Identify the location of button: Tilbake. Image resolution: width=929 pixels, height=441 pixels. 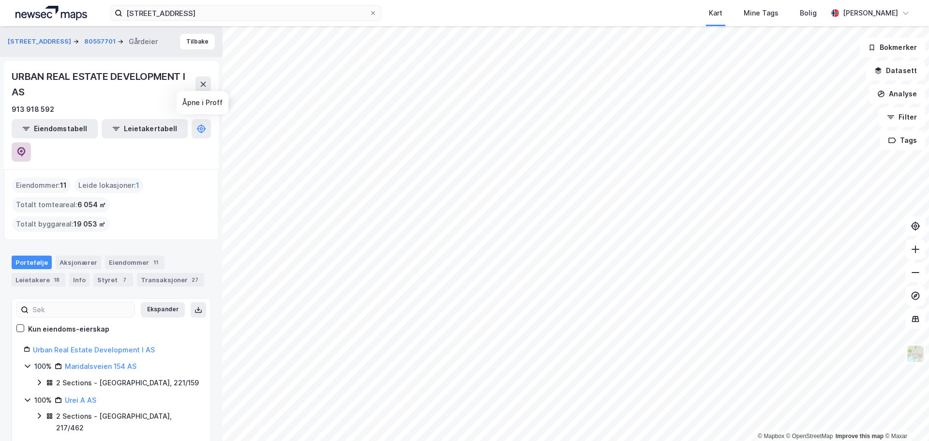
(197, 42).